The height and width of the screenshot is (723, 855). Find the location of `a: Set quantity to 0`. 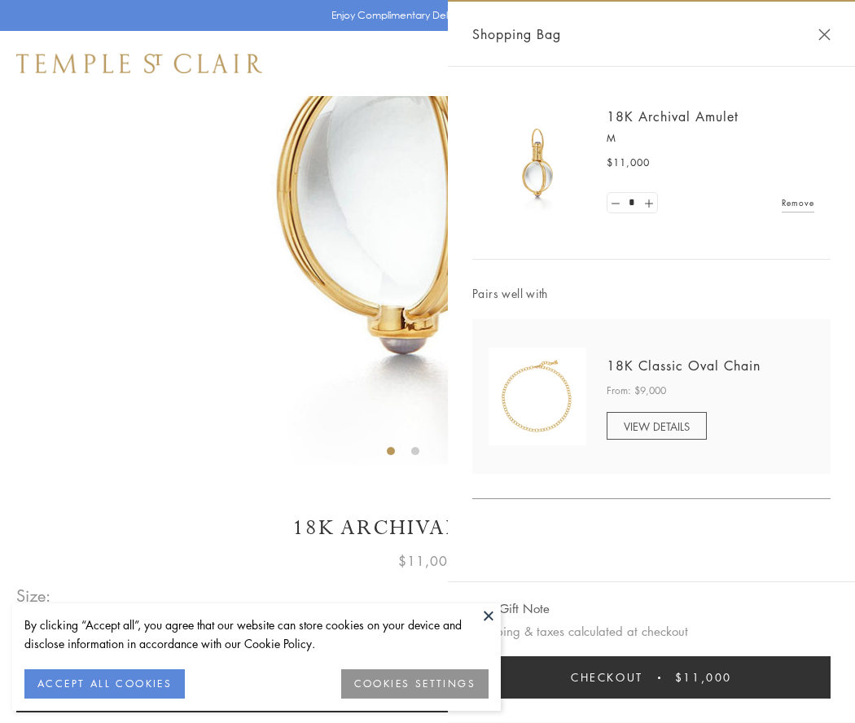

a: Set quantity to 0 is located at coordinates (616, 203).